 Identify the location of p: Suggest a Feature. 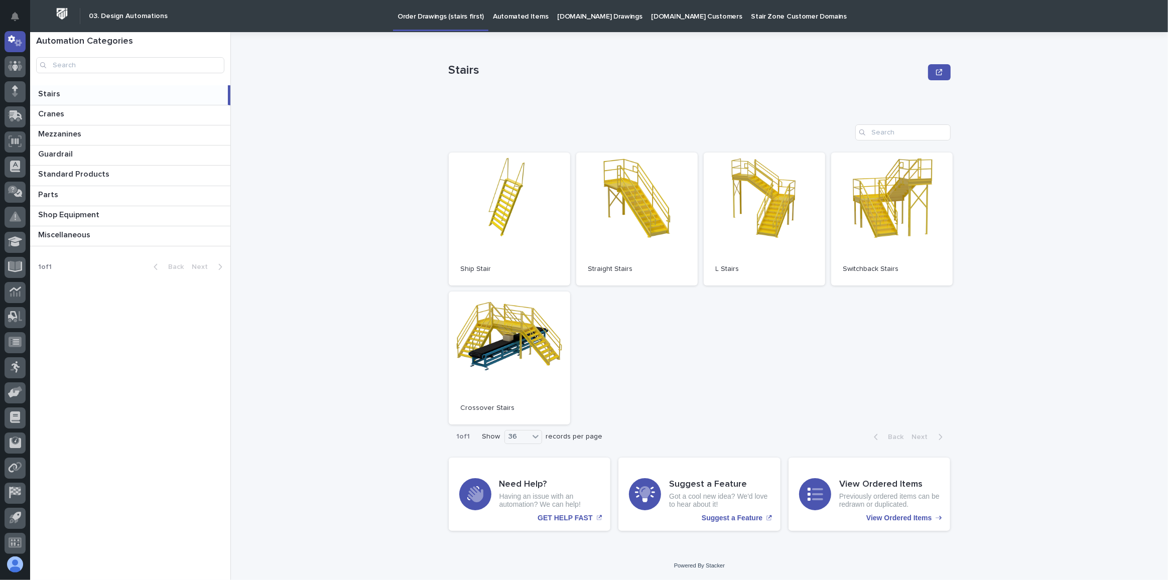
(732, 518).